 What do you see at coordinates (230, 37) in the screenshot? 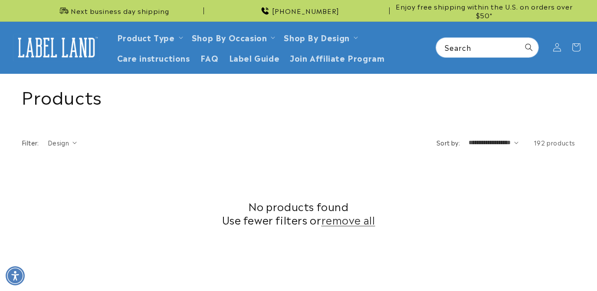
I see `span: Shop By Occasion` at bounding box center [230, 37].